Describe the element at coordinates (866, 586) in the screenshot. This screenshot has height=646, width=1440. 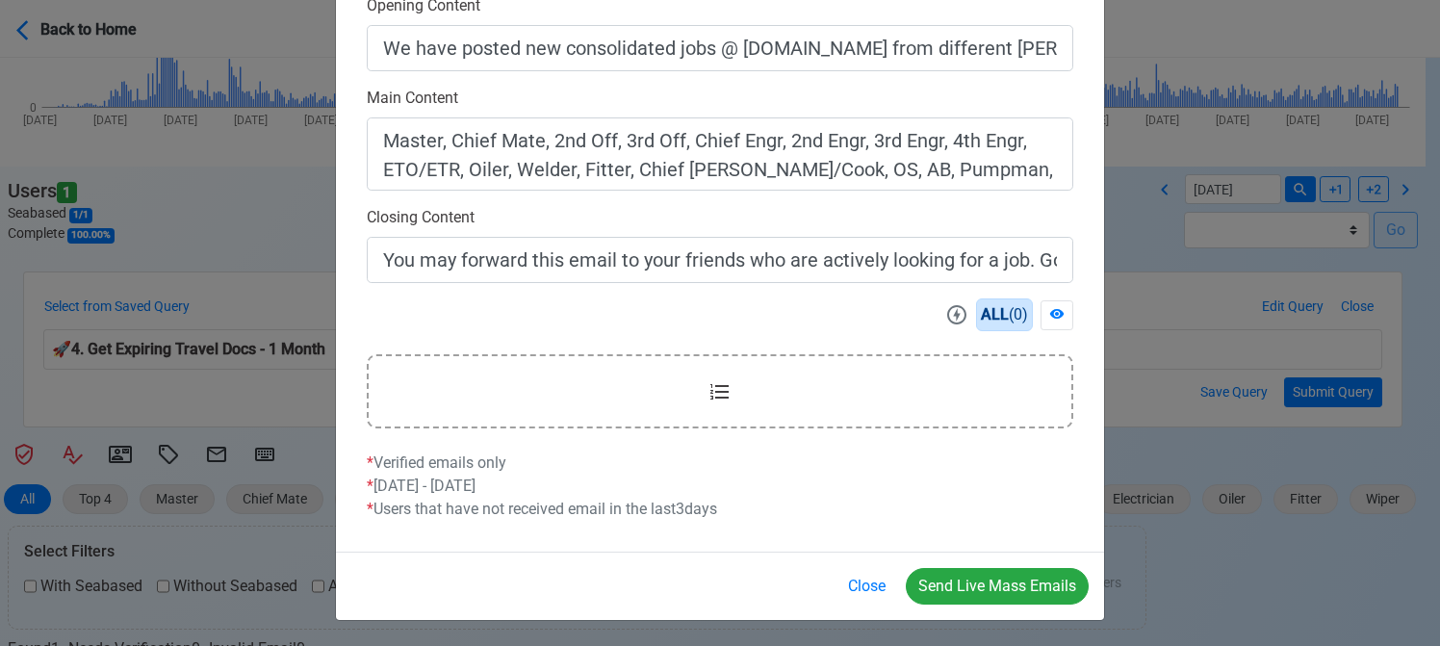
I see `button: Close` at that location.